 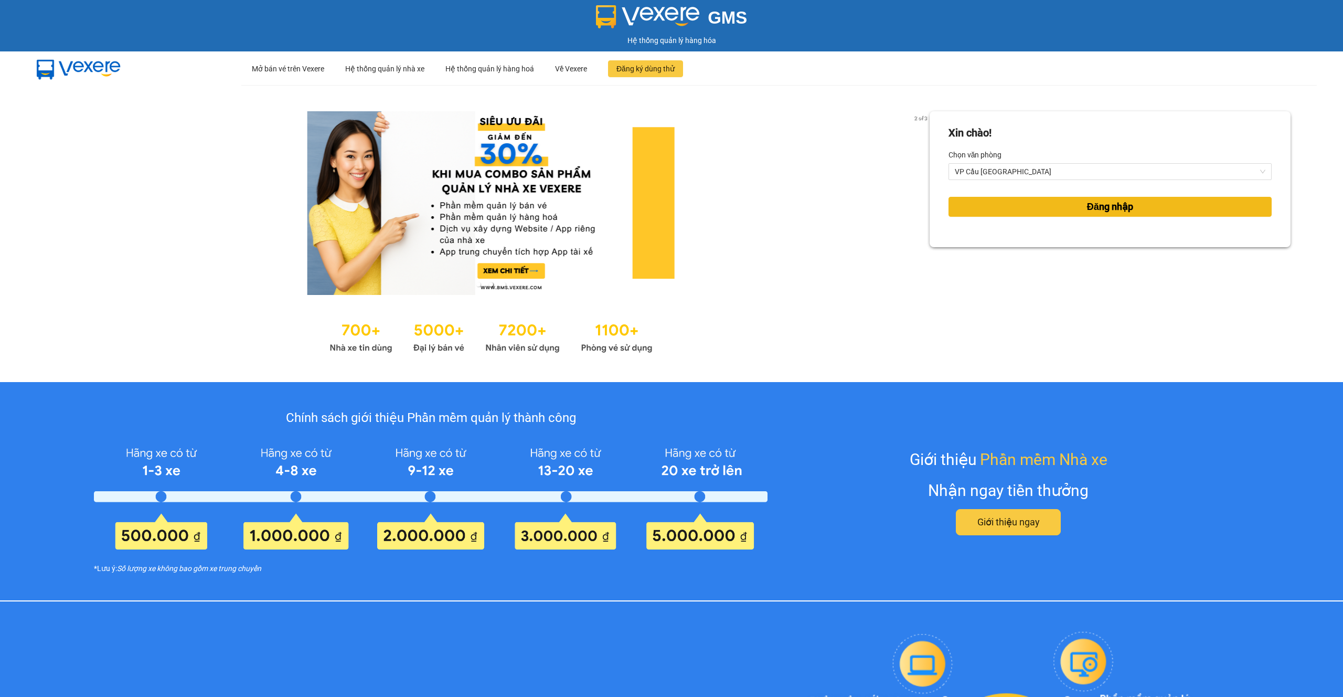 I want to click on img: Statistics.png, so click(x=491, y=336).